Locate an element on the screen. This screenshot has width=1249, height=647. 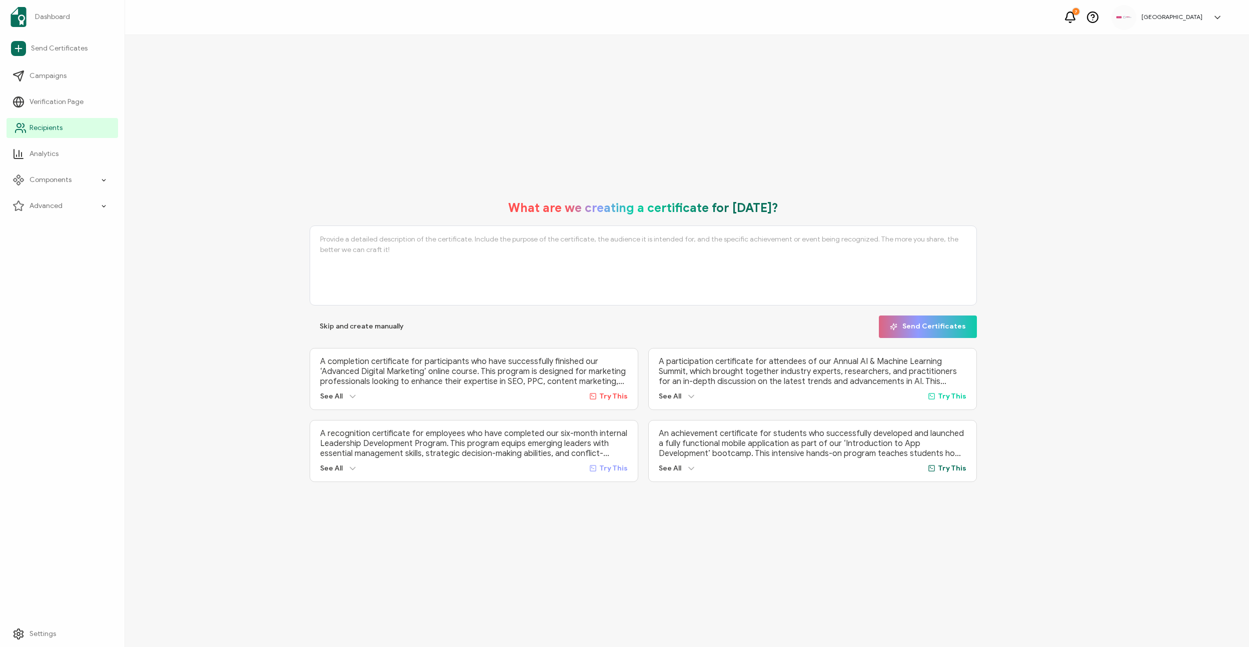
div: 7 is located at coordinates (1076, 12).